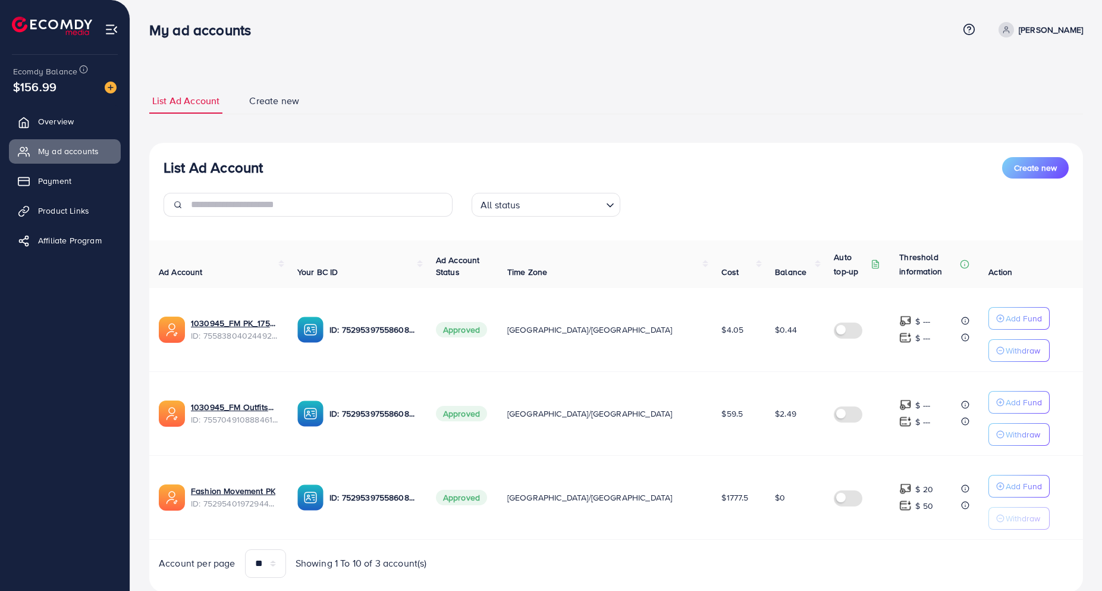 The image size is (1102, 591). What do you see at coordinates (52, 26) in the screenshot?
I see `img: logo` at bounding box center [52, 26].